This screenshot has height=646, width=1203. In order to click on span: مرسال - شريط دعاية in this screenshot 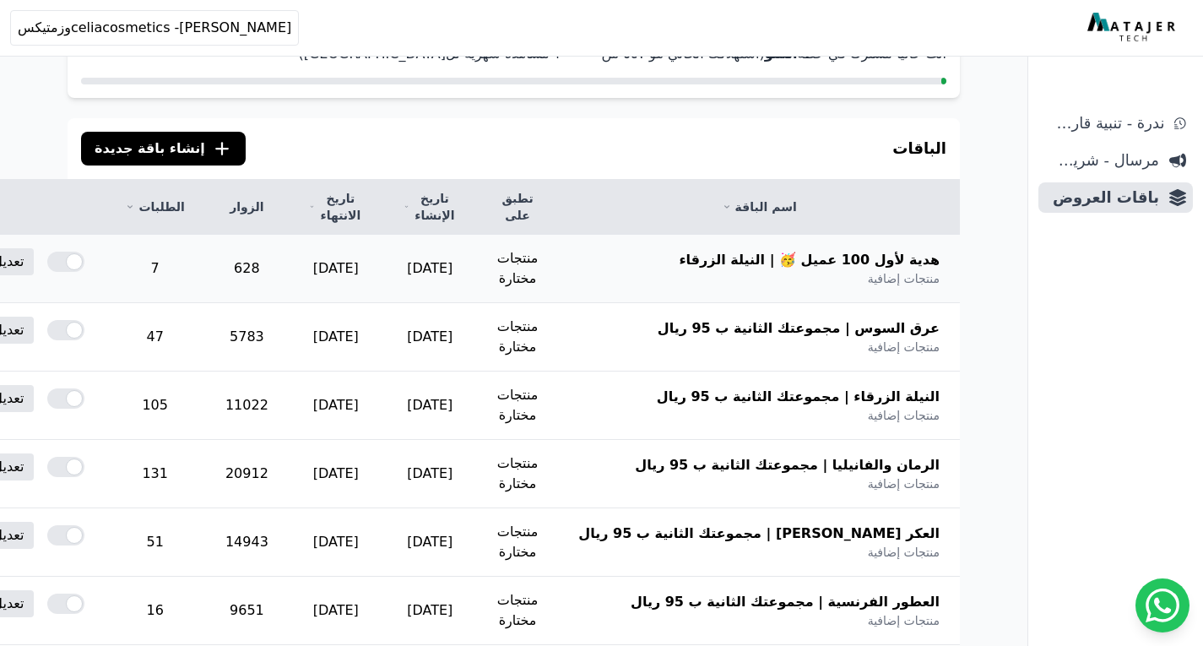, I will do `click(1102, 160)`.